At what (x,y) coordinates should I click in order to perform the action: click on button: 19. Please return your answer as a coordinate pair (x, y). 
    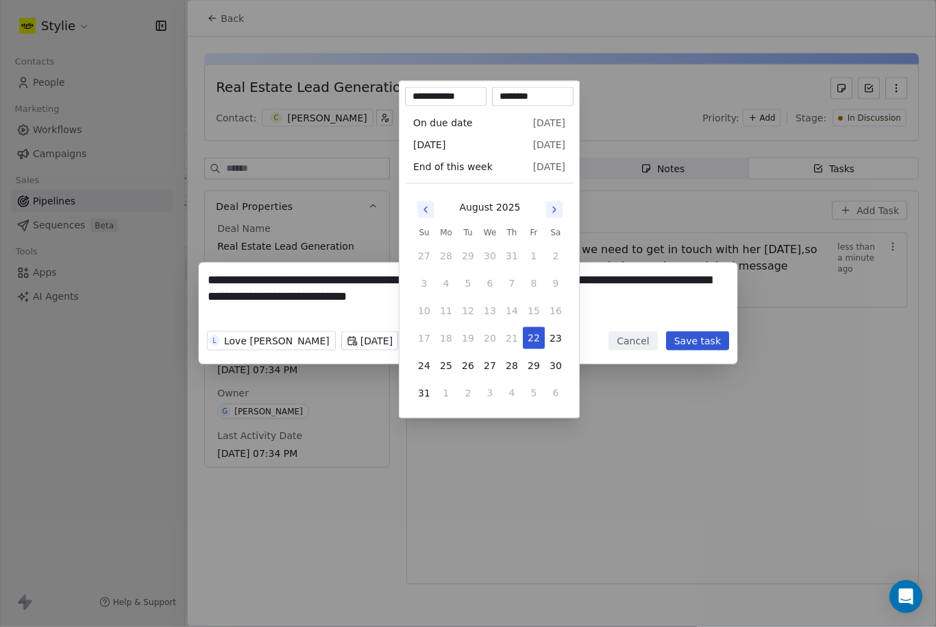
    Looking at the image, I should click on (468, 338).